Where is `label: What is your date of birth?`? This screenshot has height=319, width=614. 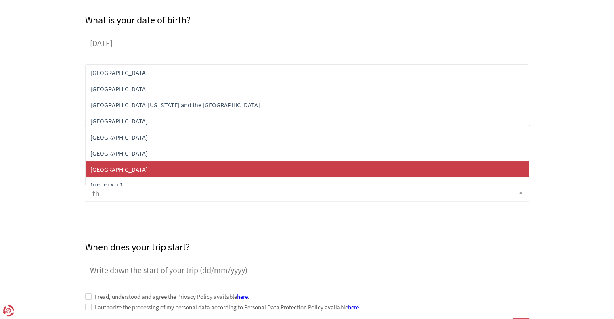
label: What is your date of birth? is located at coordinates (138, 20).